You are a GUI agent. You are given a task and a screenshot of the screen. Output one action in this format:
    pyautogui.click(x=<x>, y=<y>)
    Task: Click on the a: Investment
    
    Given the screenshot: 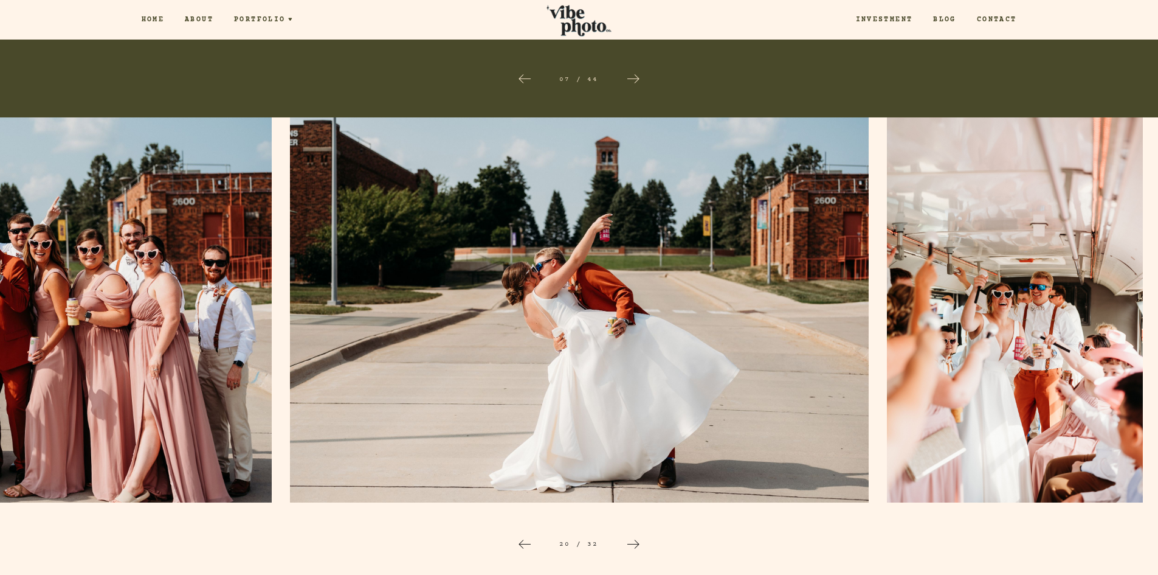 What is the action you would take?
    pyautogui.click(x=885, y=19)
    